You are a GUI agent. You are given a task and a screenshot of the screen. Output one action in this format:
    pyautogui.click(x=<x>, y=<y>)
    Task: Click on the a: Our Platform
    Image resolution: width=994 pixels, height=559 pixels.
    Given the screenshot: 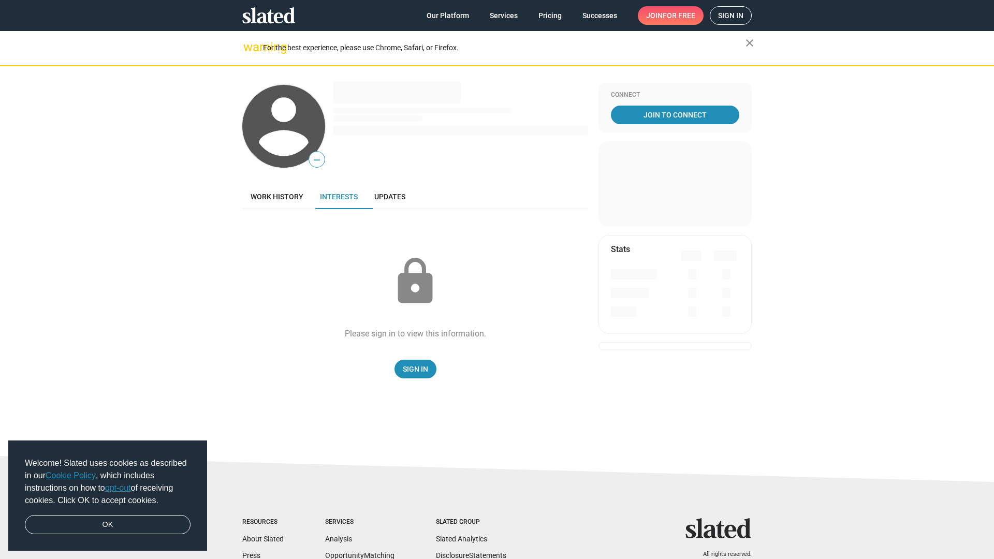 What is the action you would take?
    pyautogui.click(x=448, y=16)
    